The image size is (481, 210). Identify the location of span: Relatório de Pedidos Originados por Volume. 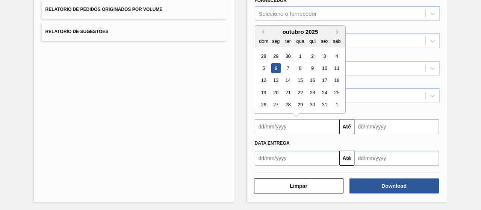
(104, 9).